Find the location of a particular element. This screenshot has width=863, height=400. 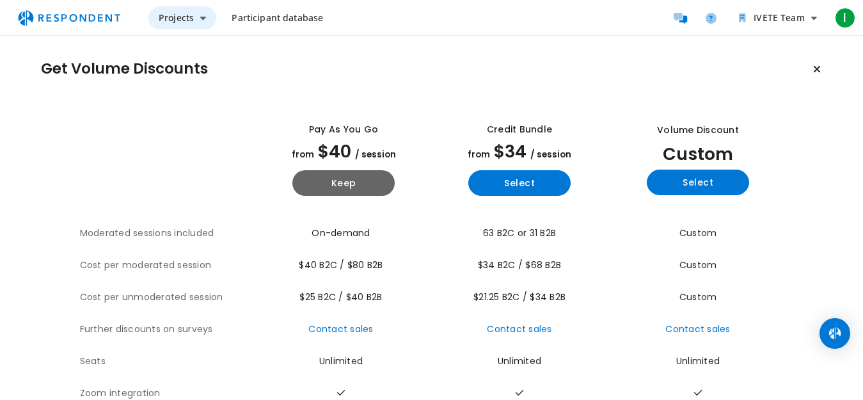

button: Select yearly custom_static plan is located at coordinates (698, 182).